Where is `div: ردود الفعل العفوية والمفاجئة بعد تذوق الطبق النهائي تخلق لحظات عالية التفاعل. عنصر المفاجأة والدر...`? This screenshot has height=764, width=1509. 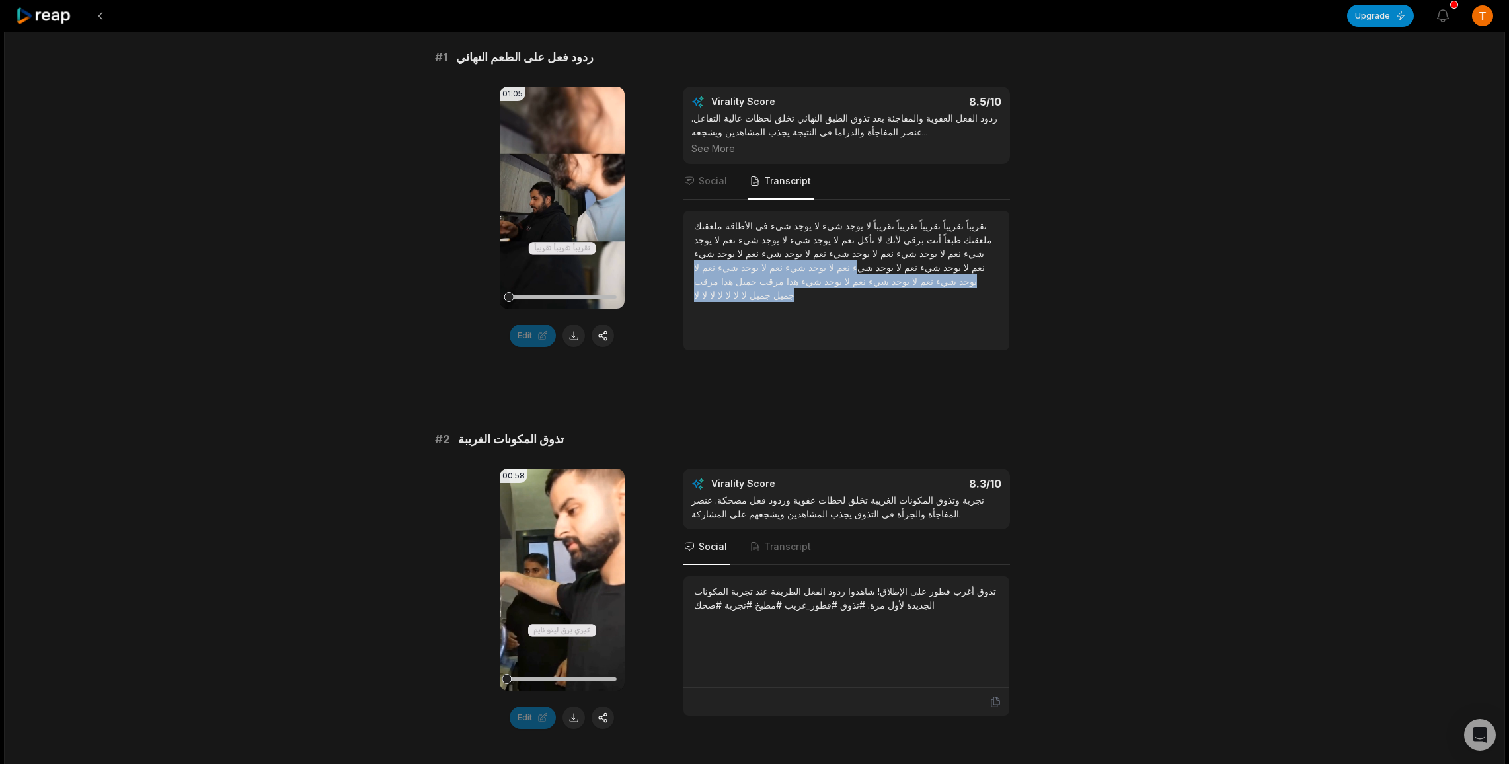 div: ردود الفعل العفوية والمفاجئة بعد تذوق الطبق النهائي تخلق لحظات عالية التفاعل. عنصر المفاجأة والدر... is located at coordinates (846, 133).